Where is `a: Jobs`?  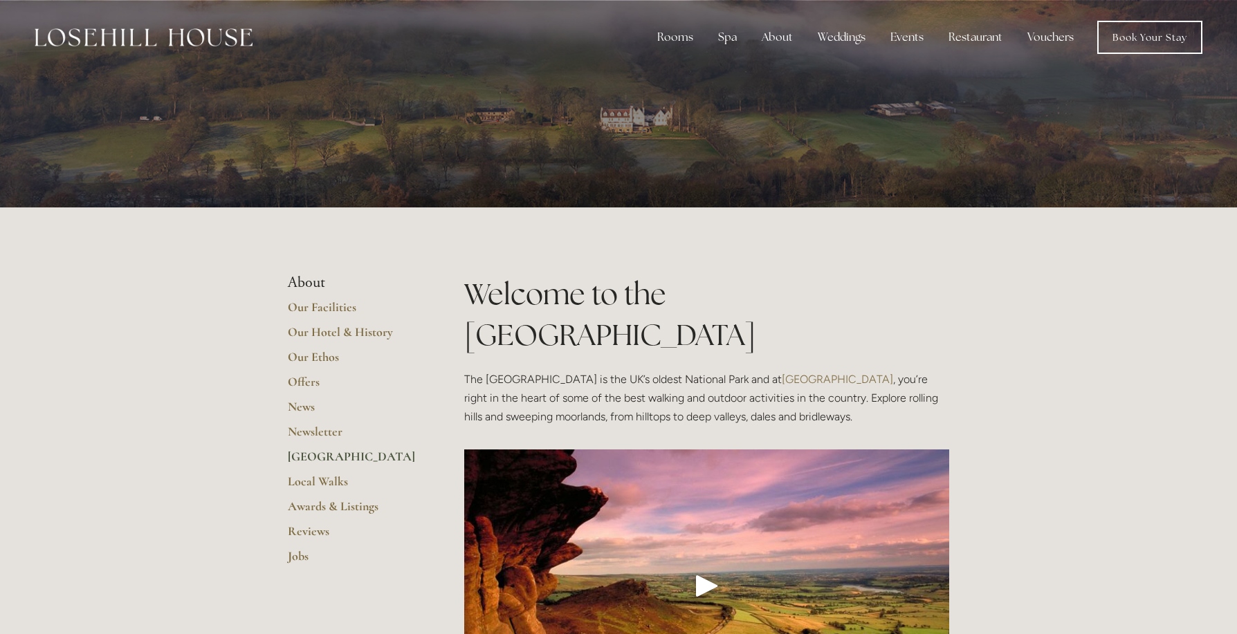
a: Jobs is located at coordinates (354, 561).